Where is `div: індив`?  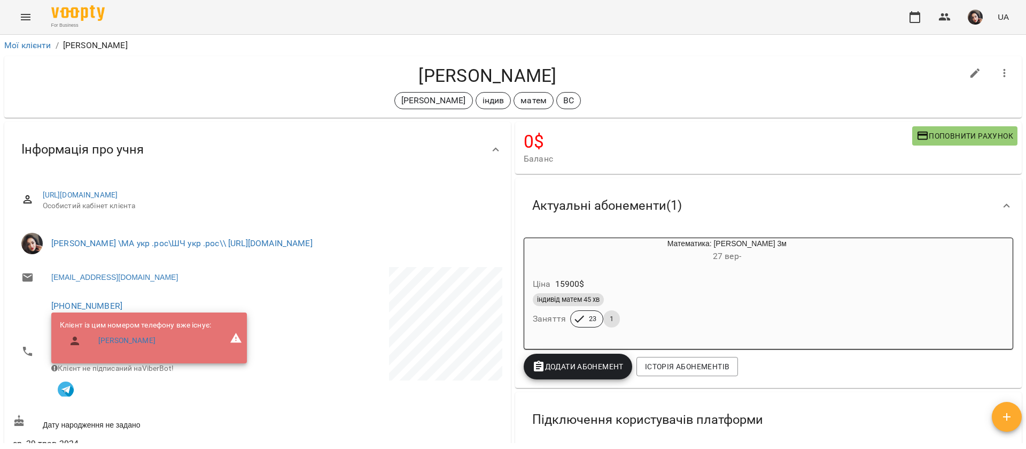
div: індив is located at coordinates (493, 101).